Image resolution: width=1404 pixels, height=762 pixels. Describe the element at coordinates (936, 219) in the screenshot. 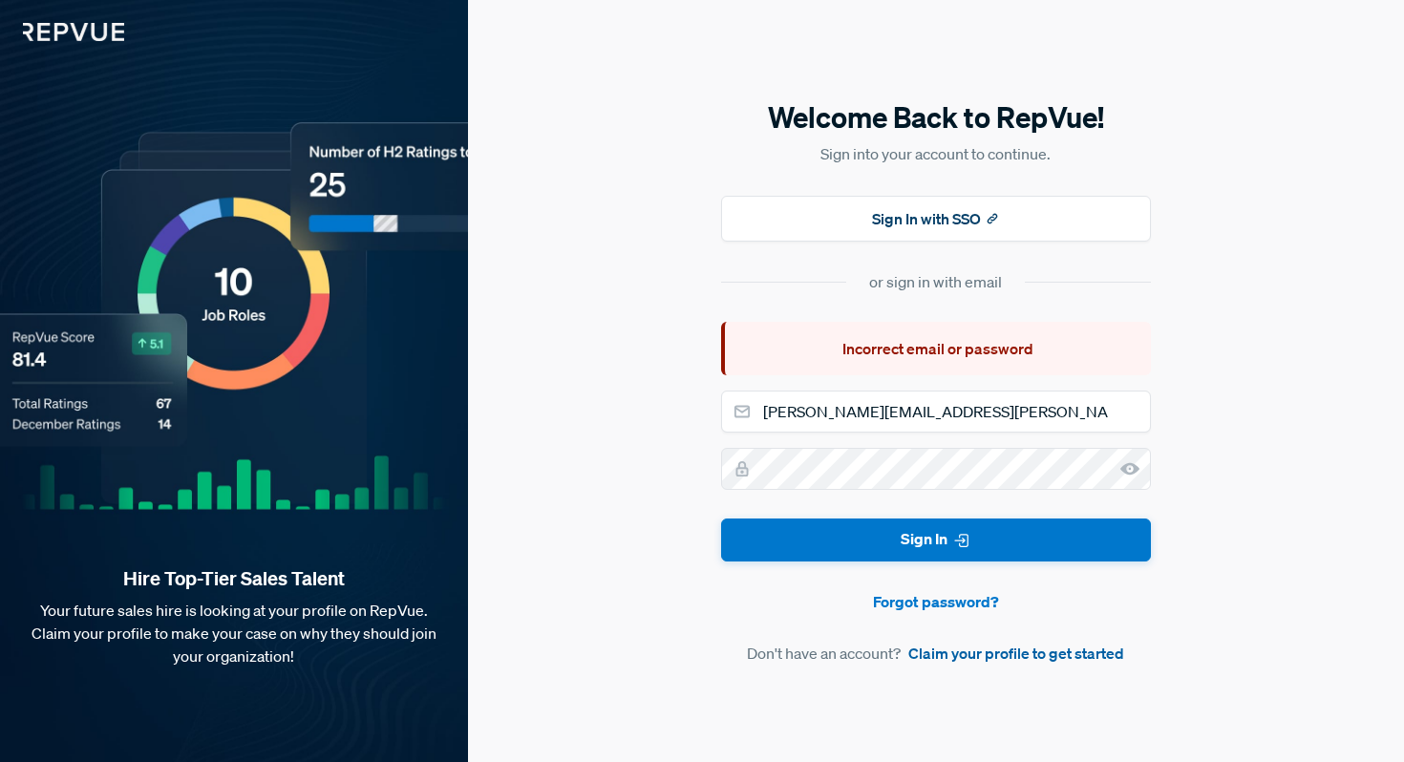

I see `button: Sign In with SSO` at that location.